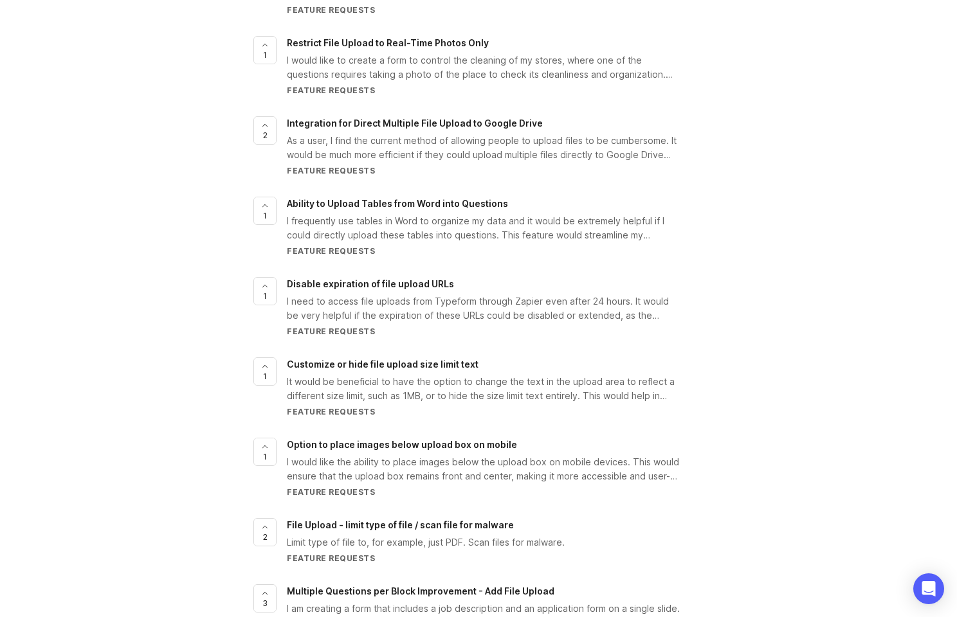 The width and height of the screenshot is (957, 617). Describe the element at coordinates (370, 284) in the screenshot. I see `span: Disable expiration of file upload URLs` at that location.